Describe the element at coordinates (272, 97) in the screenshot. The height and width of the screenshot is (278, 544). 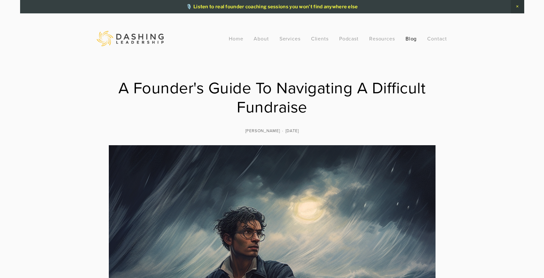
I see `h1: A Founder's Guide To Navigating A Difficult Fundraise` at that location.